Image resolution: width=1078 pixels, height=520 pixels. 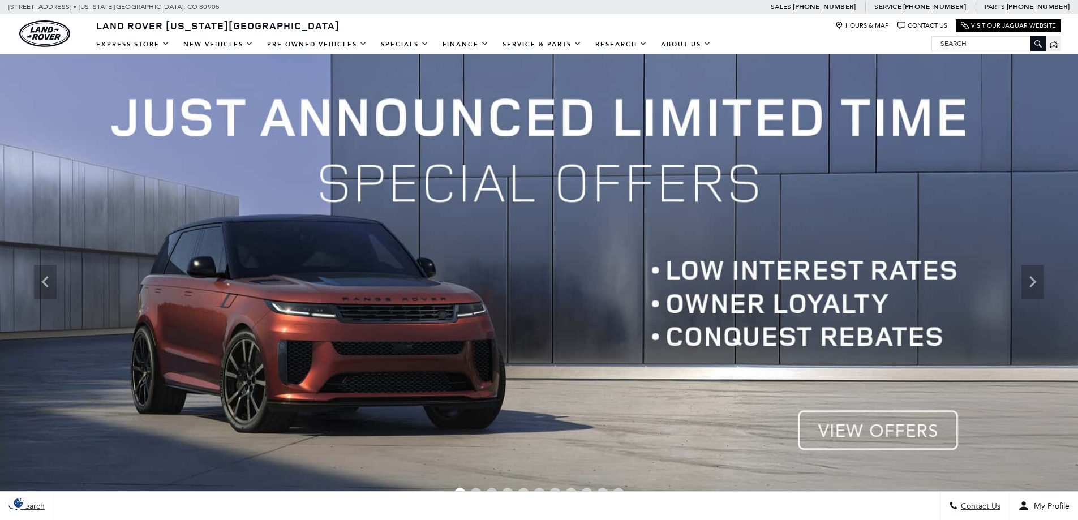 What do you see at coordinates (539, 494) in the screenshot?
I see `span: Go to slide 6` at bounding box center [539, 494].